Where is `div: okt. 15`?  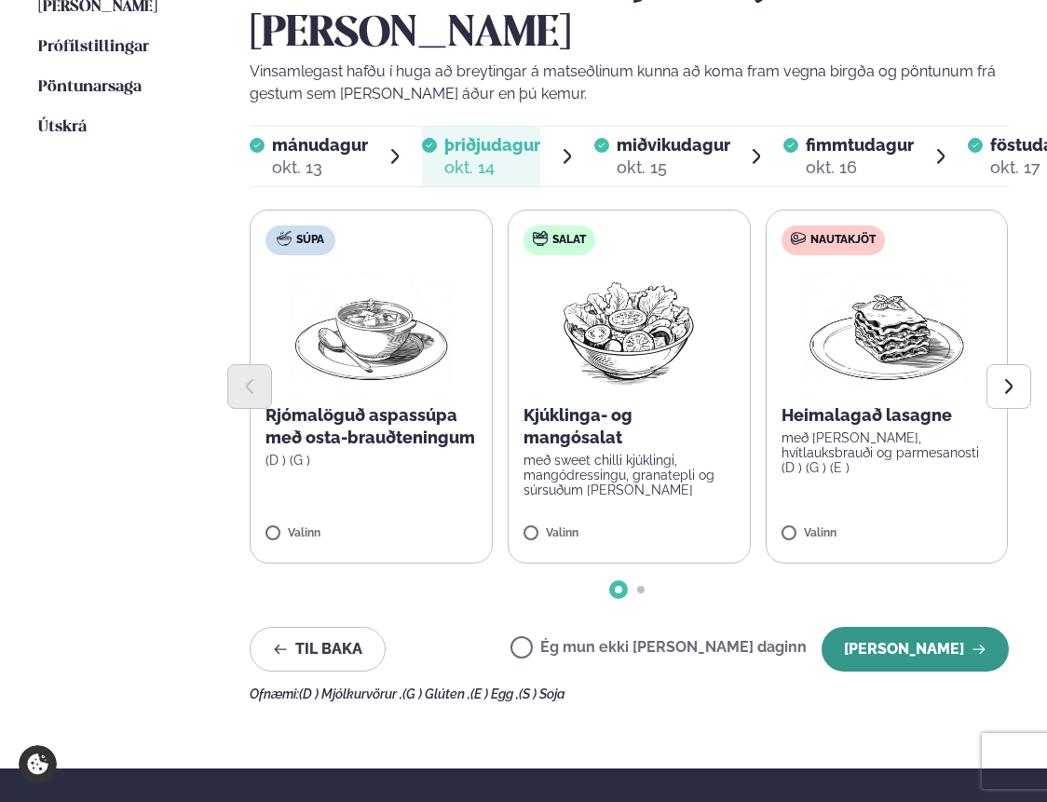 div: okt. 15 is located at coordinates (674, 168).